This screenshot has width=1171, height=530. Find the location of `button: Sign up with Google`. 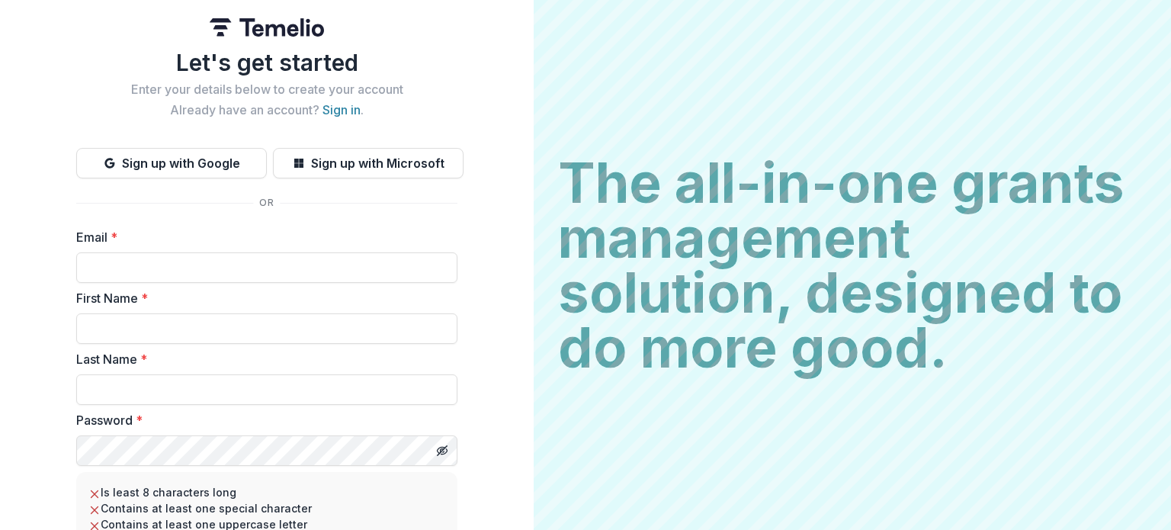

button: Sign up with Google is located at coordinates (172, 163).